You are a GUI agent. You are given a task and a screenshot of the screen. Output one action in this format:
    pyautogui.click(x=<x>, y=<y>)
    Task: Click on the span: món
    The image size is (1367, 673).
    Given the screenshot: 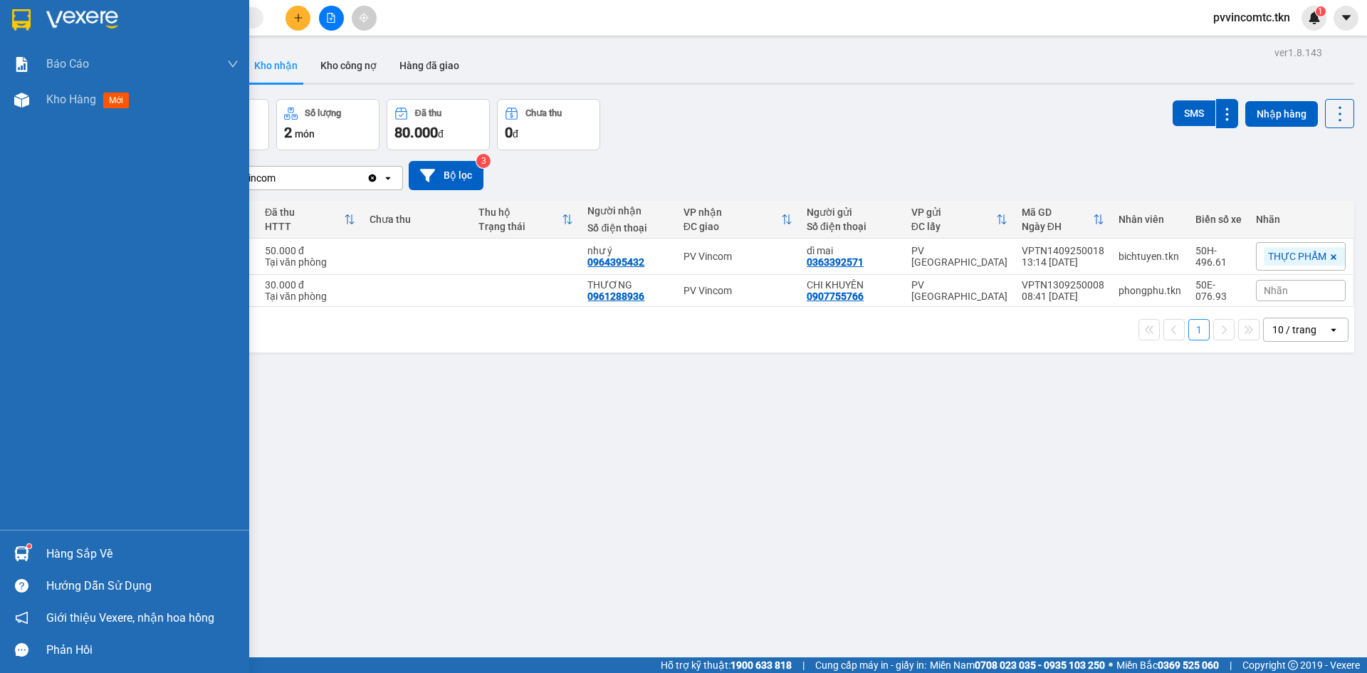 What is the action you would take?
    pyautogui.click(x=305, y=134)
    